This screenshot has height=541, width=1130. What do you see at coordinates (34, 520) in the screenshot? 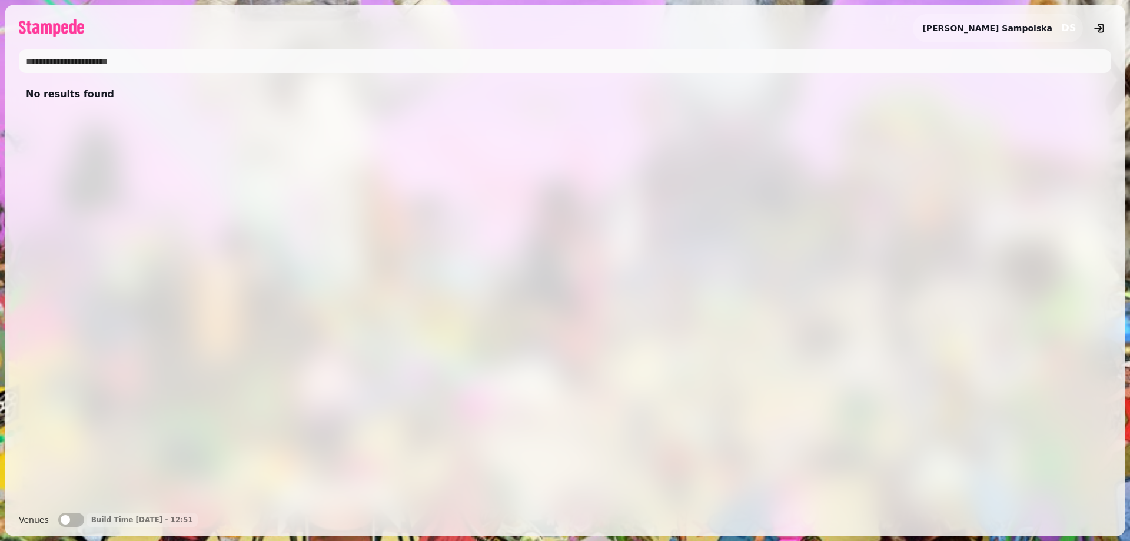
I see `label: Venues` at bounding box center [34, 520].